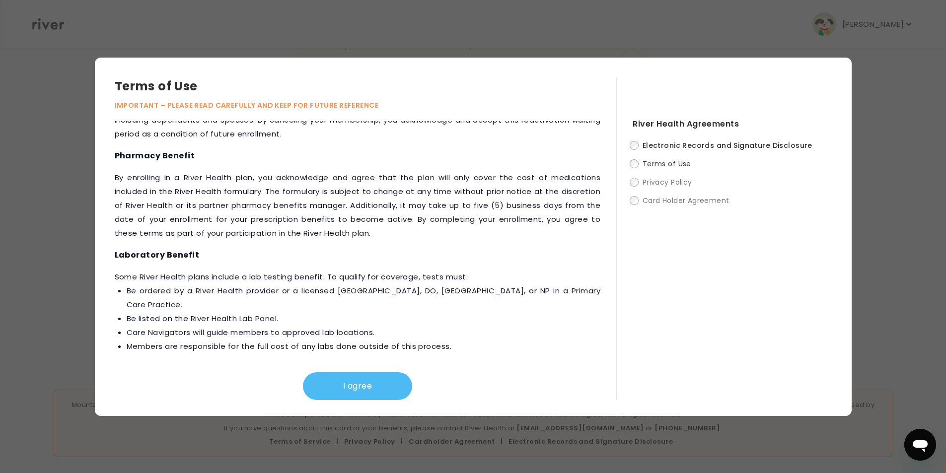  Describe the element at coordinates (358, 206) in the screenshot. I see `p: ‍By enrolling in a River Health plan, you acknowledge and agree that the plan will only cover the...` at that location.